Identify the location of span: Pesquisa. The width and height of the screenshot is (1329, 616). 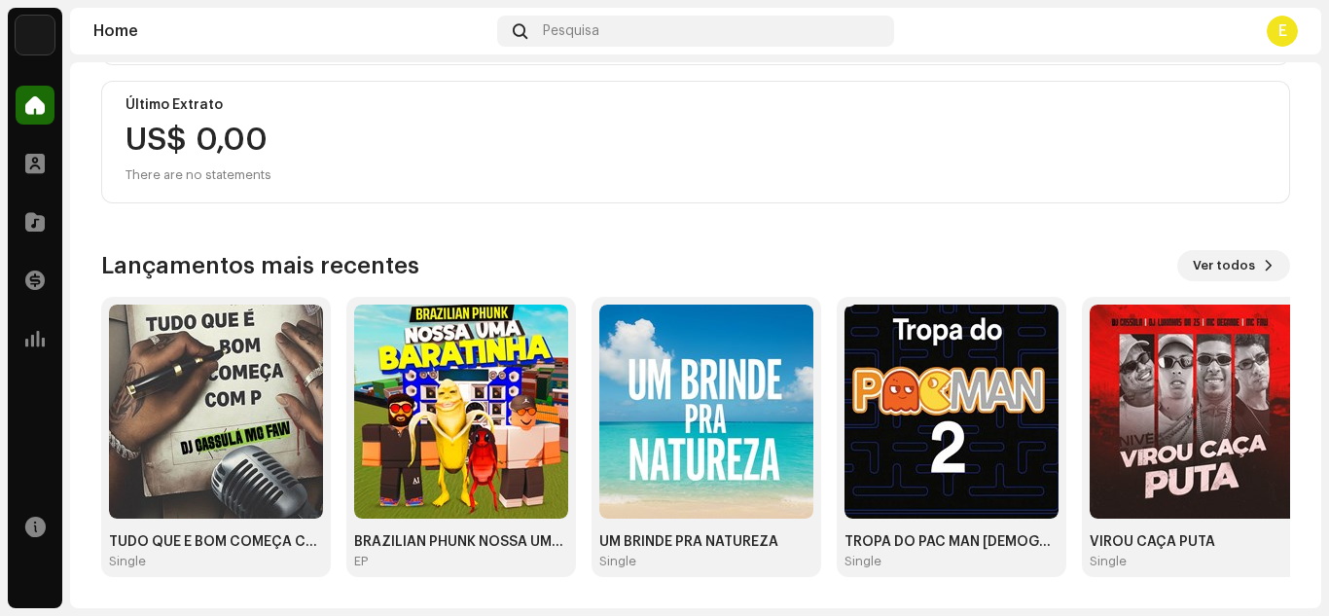
(571, 31).